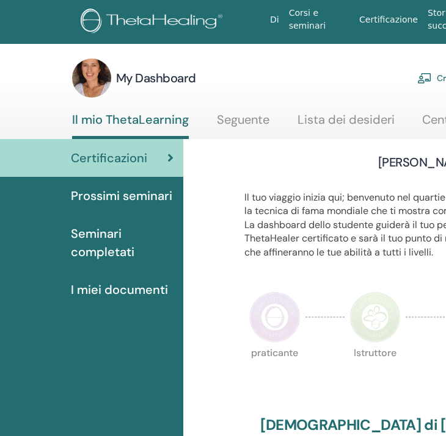 The height and width of the screenshot is (436, 446). I want to click on a: Corsi e seminari, so click(319, 20).